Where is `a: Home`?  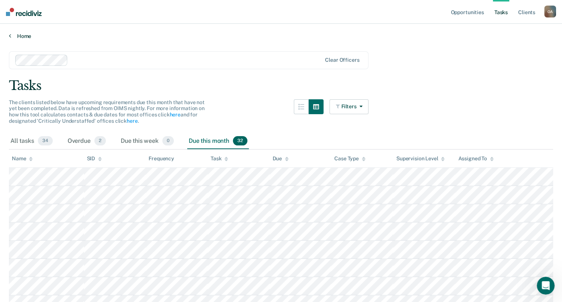
a: Home is located at coordinates (281, 36).